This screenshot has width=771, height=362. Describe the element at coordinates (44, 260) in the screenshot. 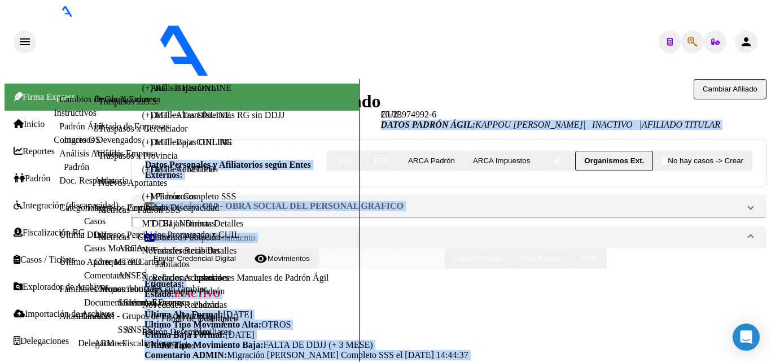

I see `span: Casos / Tickets` at that location.